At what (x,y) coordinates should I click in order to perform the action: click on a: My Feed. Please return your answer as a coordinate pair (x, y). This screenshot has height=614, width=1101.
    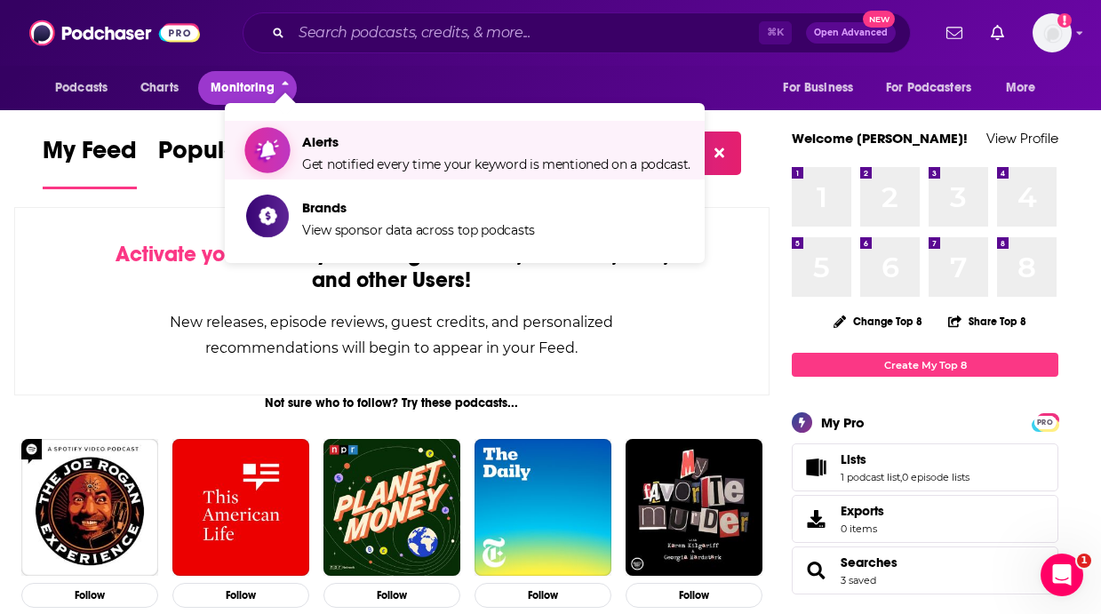
    Looking at the image, I should click on (90, 162).